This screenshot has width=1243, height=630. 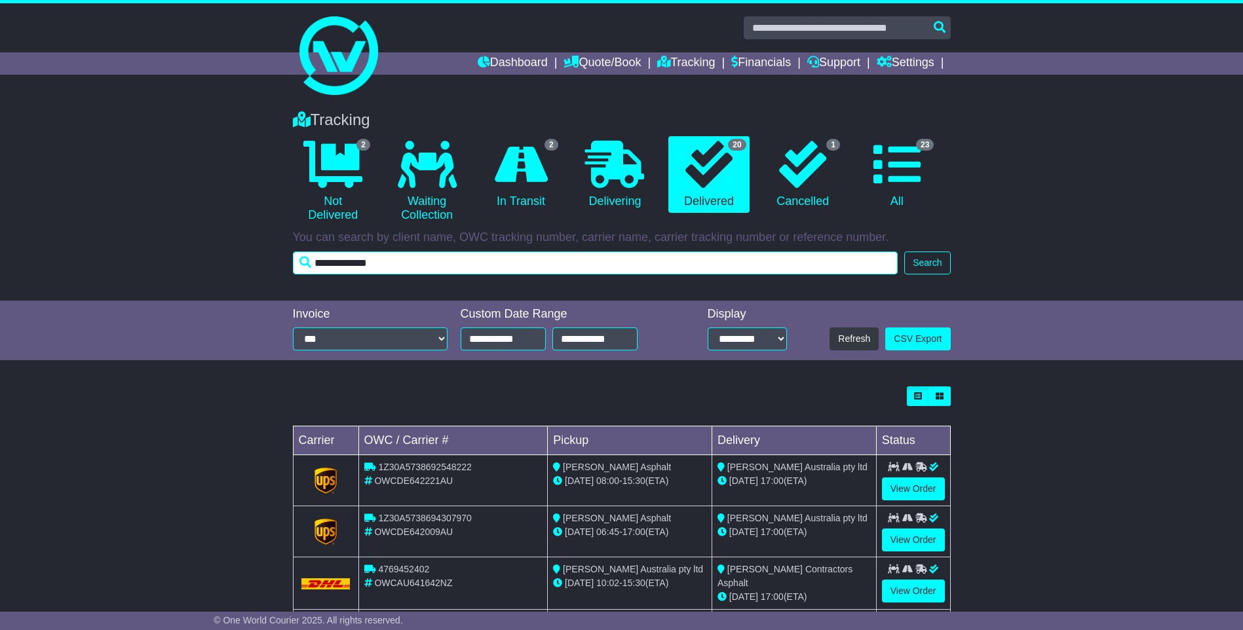 I want to click on button: Search, so click(x=927, y=263).